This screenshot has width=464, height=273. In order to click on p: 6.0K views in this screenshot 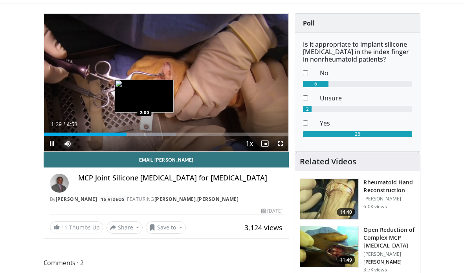, I will do `click(375, 207)`.